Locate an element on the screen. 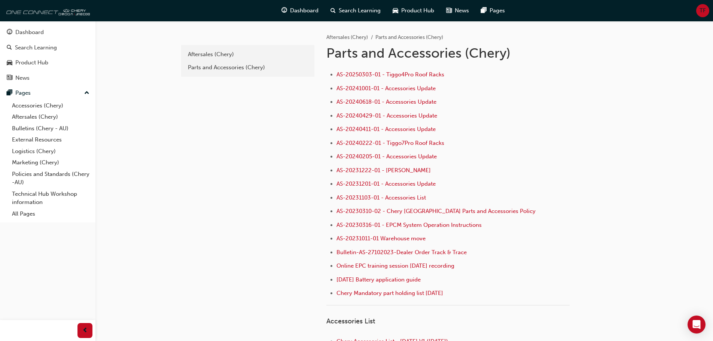  button: Pages is located at coordinates (48, 93).